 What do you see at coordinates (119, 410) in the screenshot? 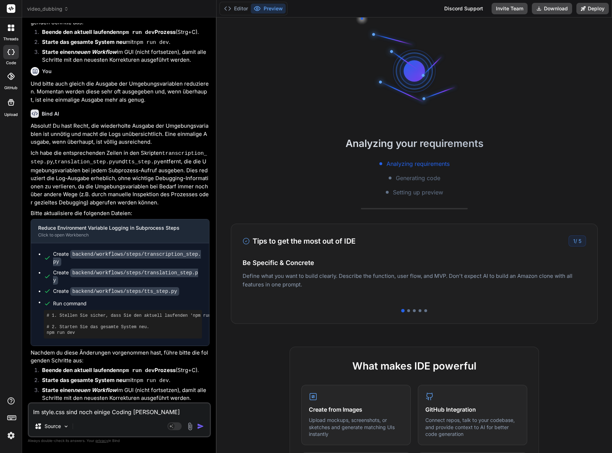
I see `textarea: Im style.css sind noch einige Coding Feh` at bounding box center [119, 410].